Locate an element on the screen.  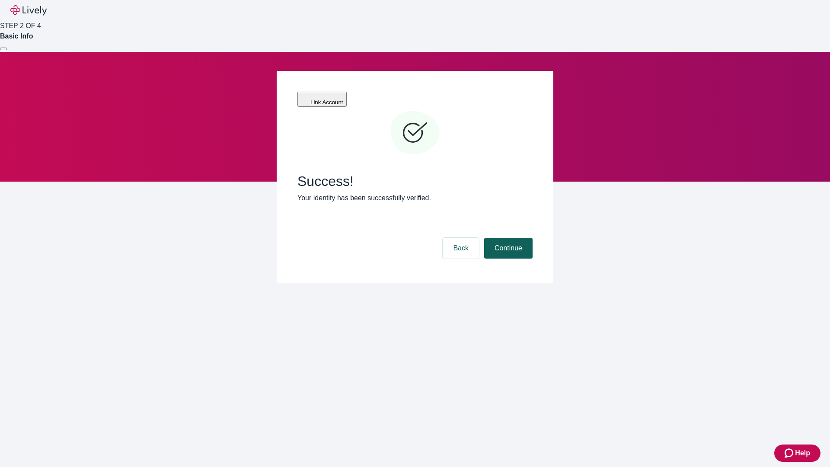
svg: Zendesk support icon is located at coordinates (789, 453).